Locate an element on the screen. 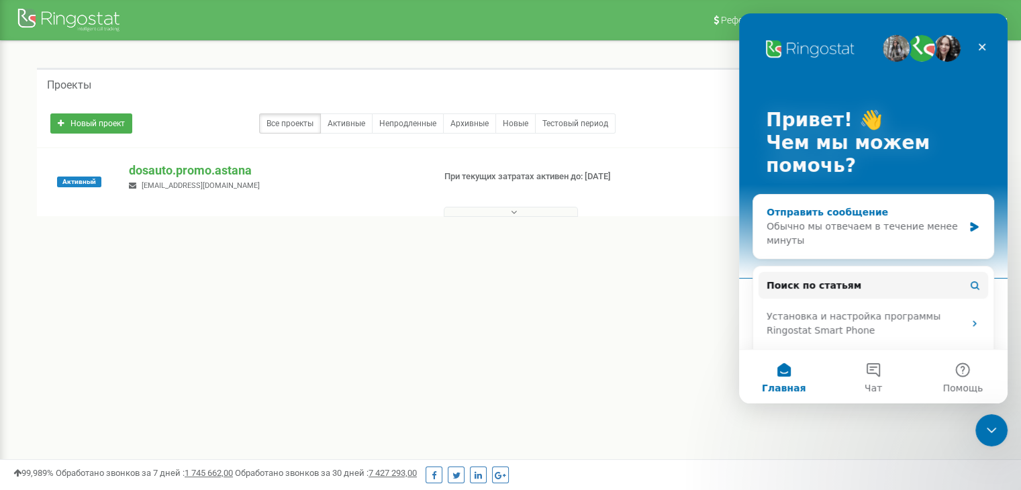 This screenshot has height=490, width=1021. button: Поиск по статьям is located at coordinates (134, 272).